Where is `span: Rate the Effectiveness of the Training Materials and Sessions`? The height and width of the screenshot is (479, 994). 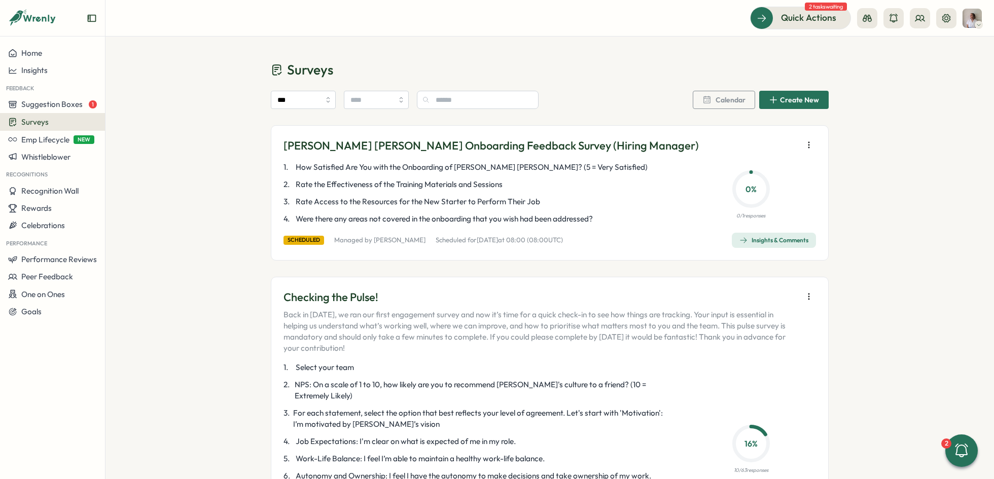 span: Rate the Effectiveness of the Training Materials and Sessions is located at coordinates (399, 185).